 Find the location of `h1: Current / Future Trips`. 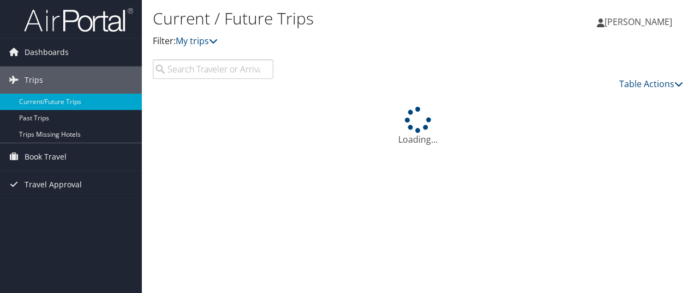

h1: Current / Future Trips is located at coordinates (329, 19).